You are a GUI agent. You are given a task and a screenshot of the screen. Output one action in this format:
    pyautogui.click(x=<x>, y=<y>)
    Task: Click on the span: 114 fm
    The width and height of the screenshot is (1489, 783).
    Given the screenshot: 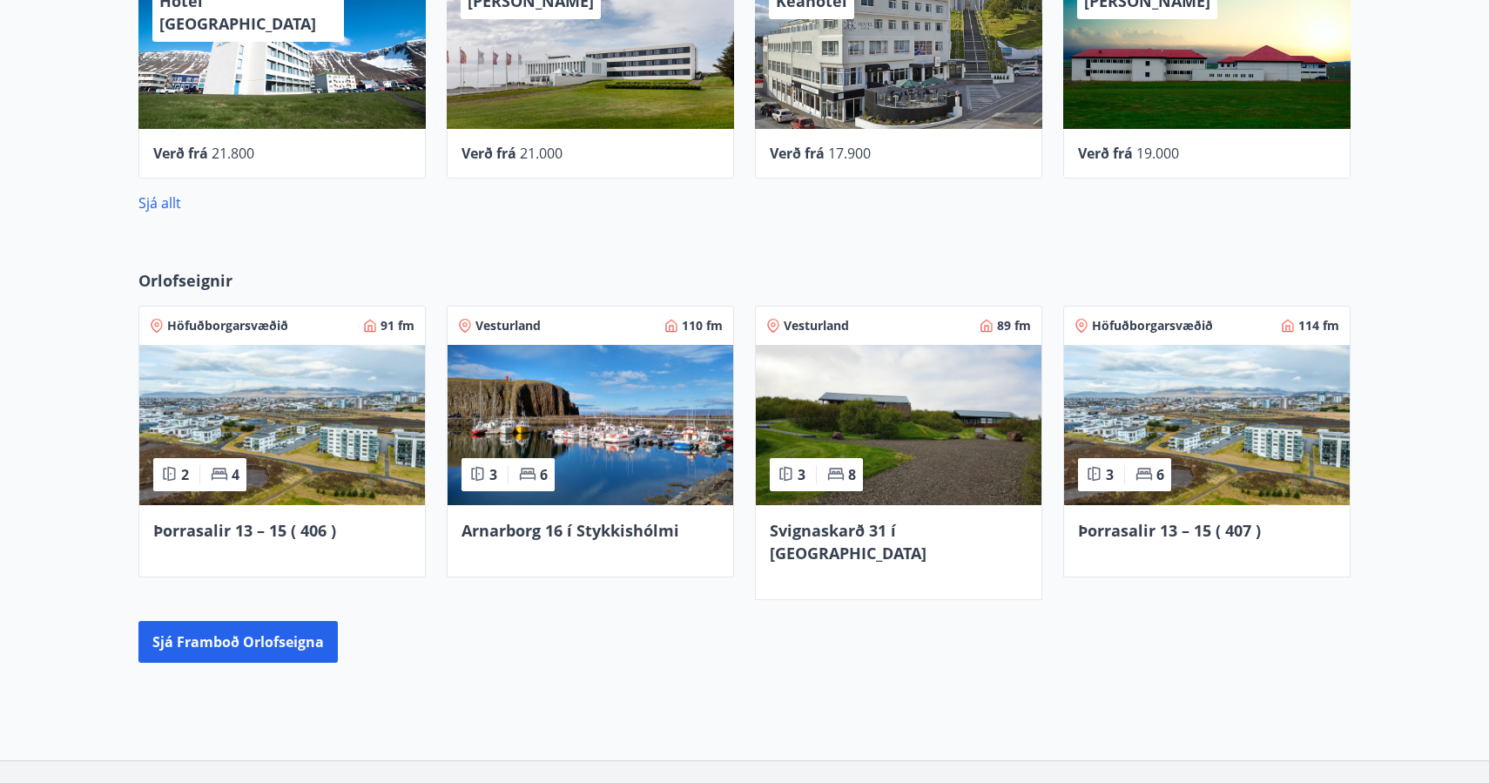 What is the action you would take?
    pyautogui.click(x=1318, y=326)
    